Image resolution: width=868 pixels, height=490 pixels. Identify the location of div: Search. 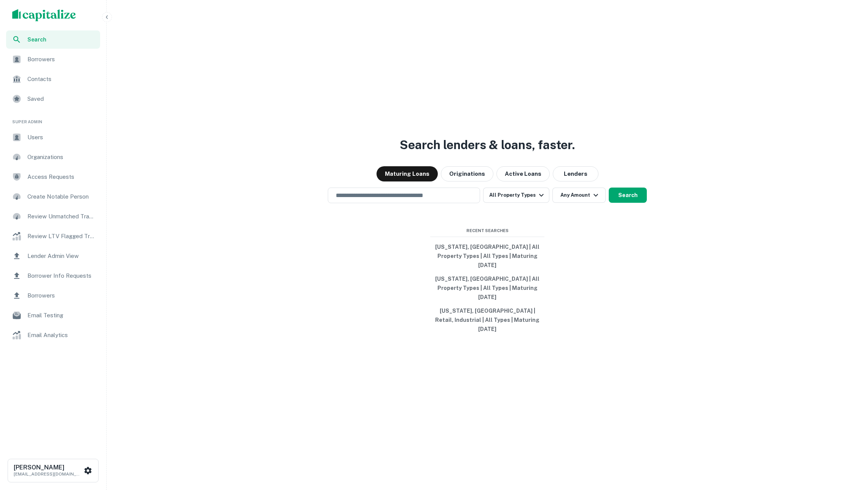
(53, 40).